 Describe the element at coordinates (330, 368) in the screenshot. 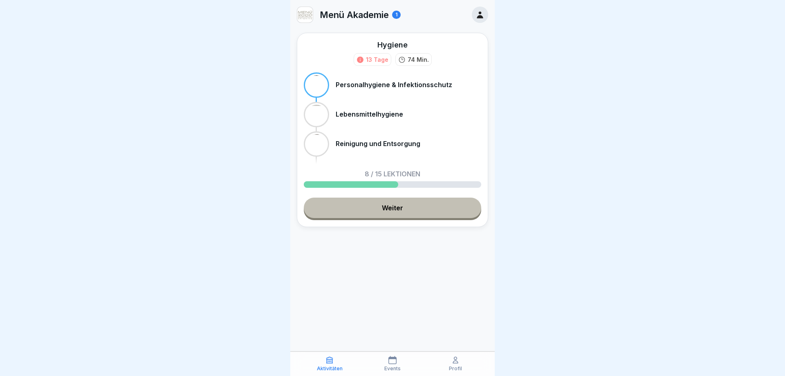

I see `p: Aktivitäten` at that location.